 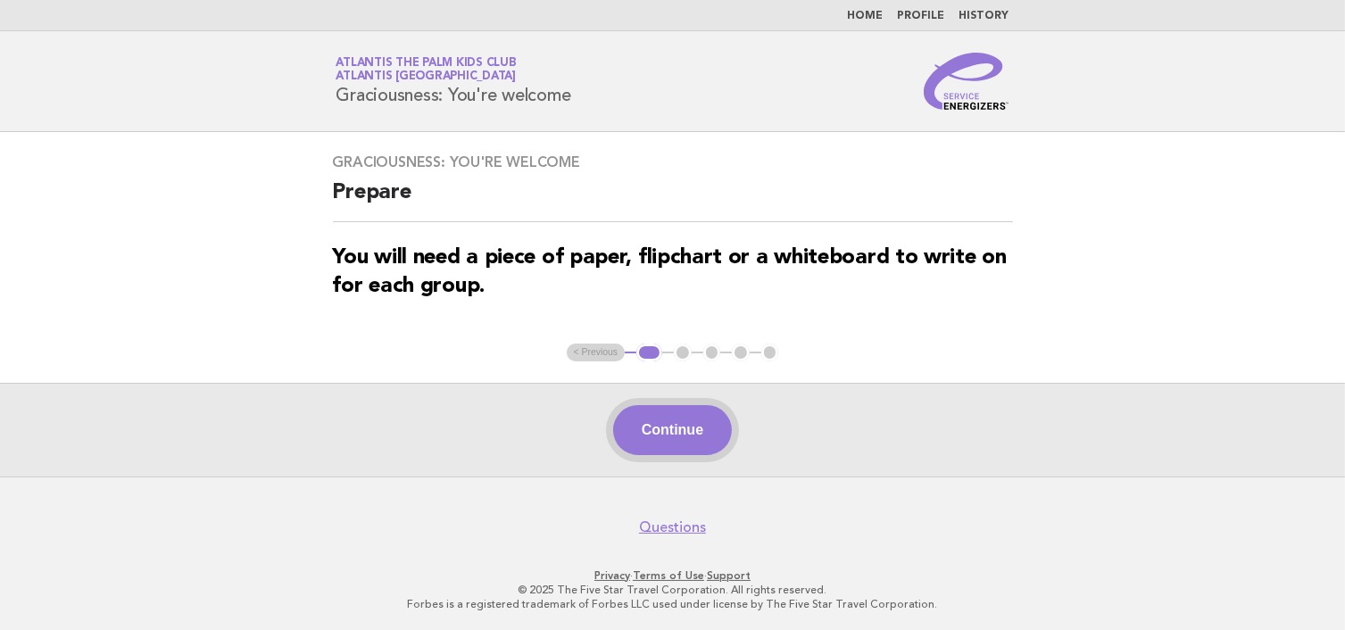 What do you see at coordinates (668, 576) in the screenshot?
I see `a: Terms of Use` at bounding box center [668, 576].